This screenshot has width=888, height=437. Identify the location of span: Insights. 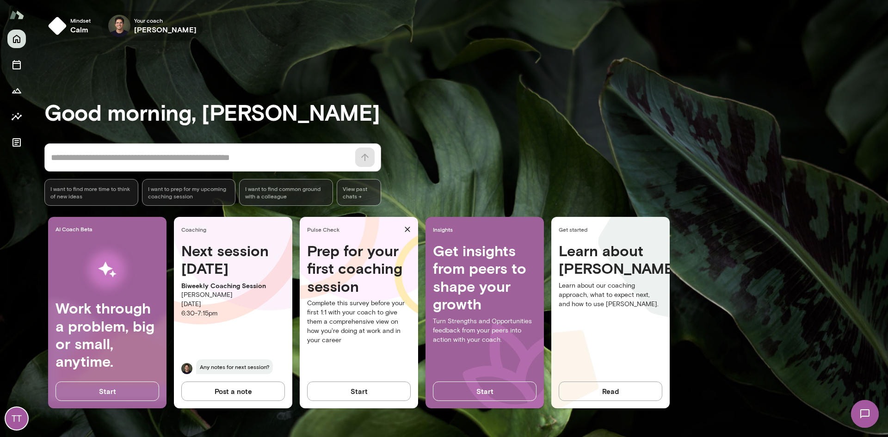
(486, 229).